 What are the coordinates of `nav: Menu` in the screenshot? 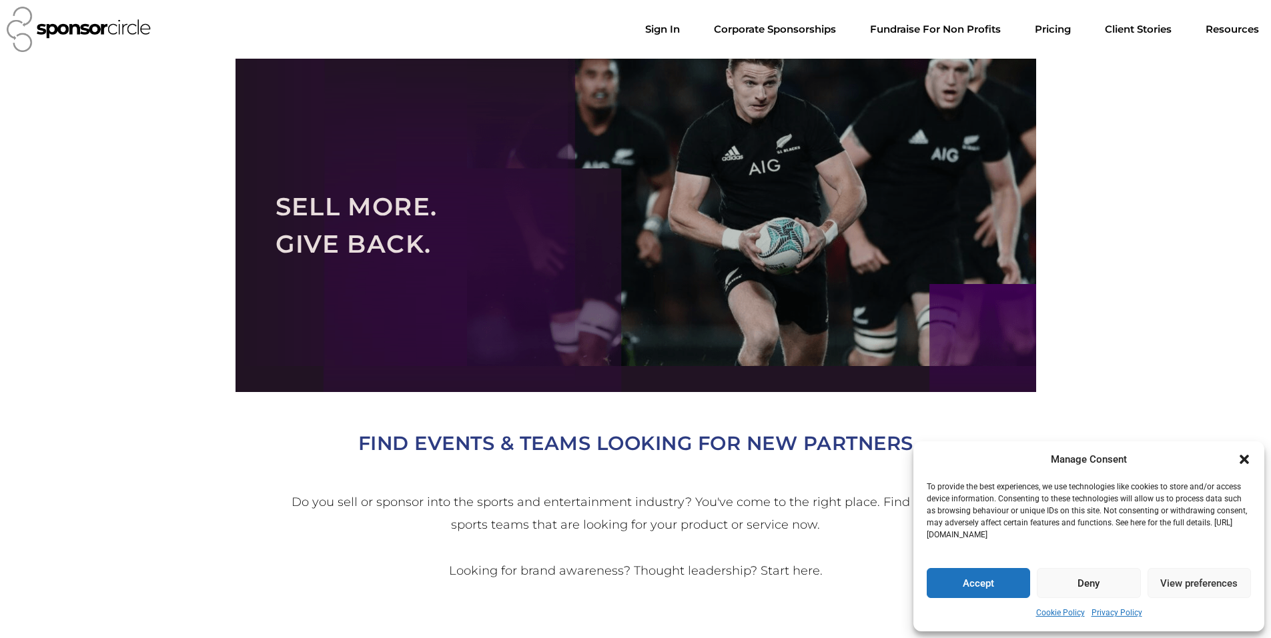 It's located at (952, 29).